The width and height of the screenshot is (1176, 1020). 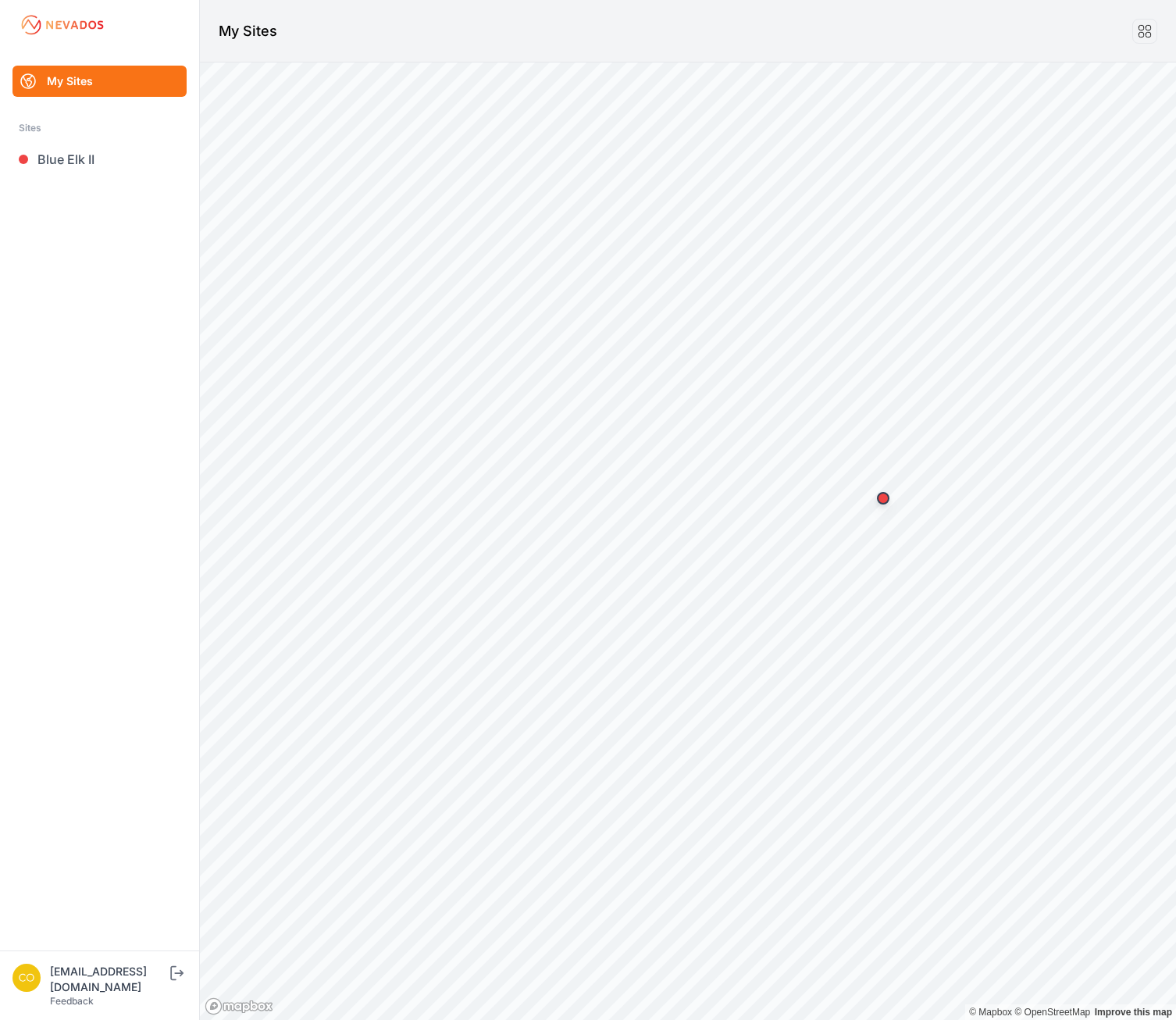 What do you see at coordinates (688, 541) in the screenshot?
I see `canvas: Map` at bounding box center [688, 541].